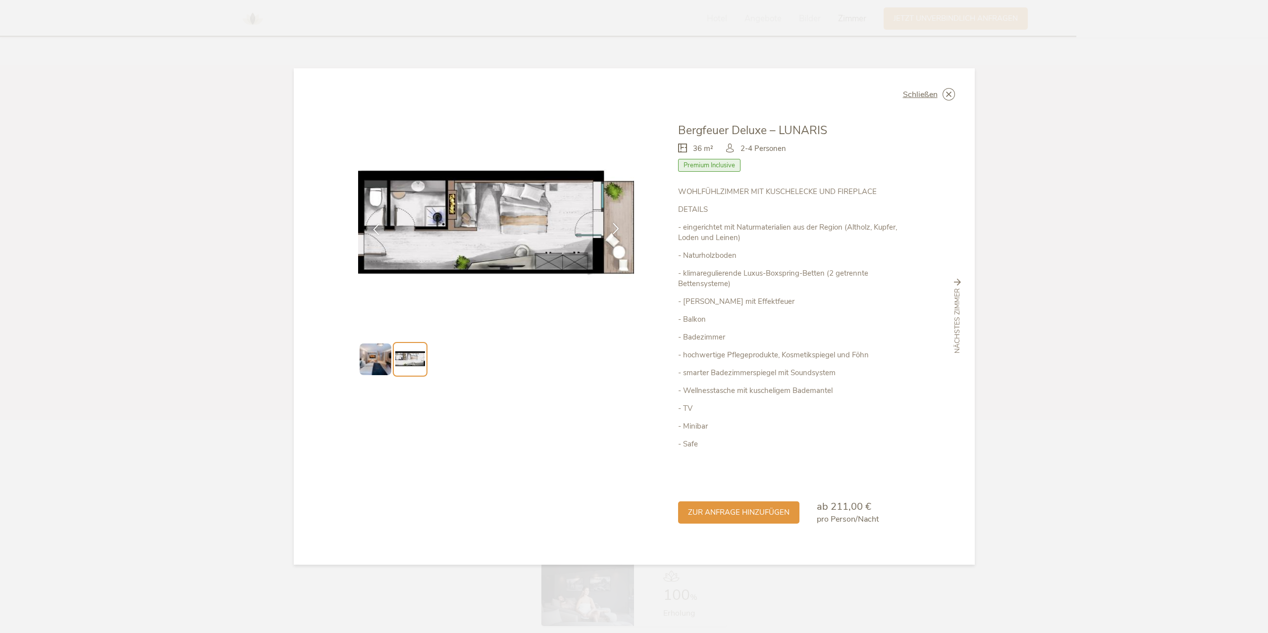 The height and width of the screenshot is (633, 1268). I want to click on p: WOHLFÜHLZIMMER MIT KUSCHELECKE UND FIREPLACE, so click(794, 192).